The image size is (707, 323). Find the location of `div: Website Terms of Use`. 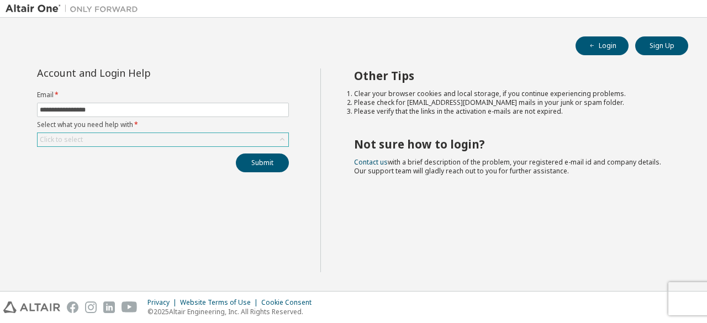

div: Website Terms of Use is located at coordinates (220, 303).